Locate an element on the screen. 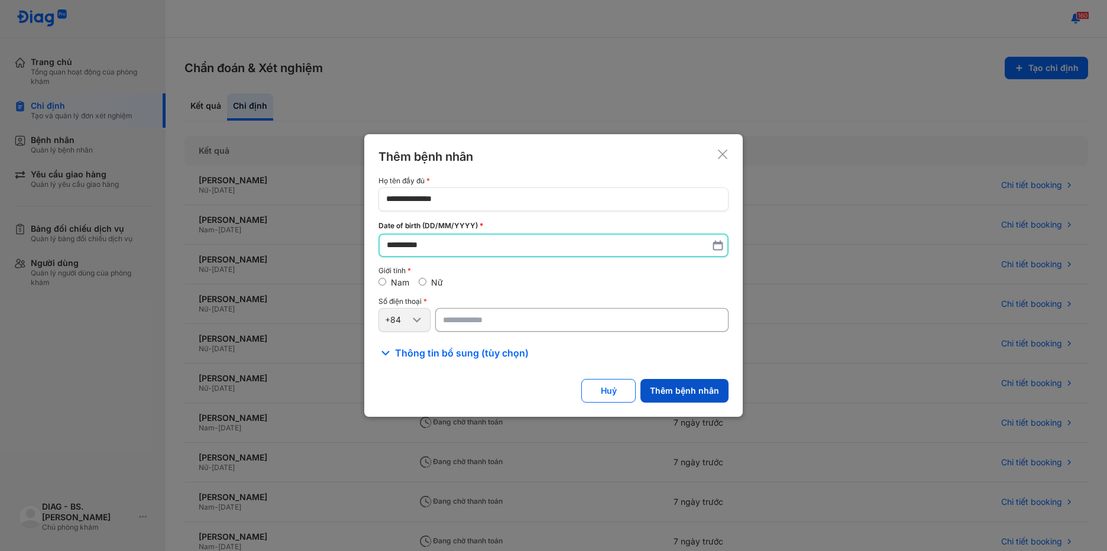  div: Số điện thoại is located at coordinates (553, 302).